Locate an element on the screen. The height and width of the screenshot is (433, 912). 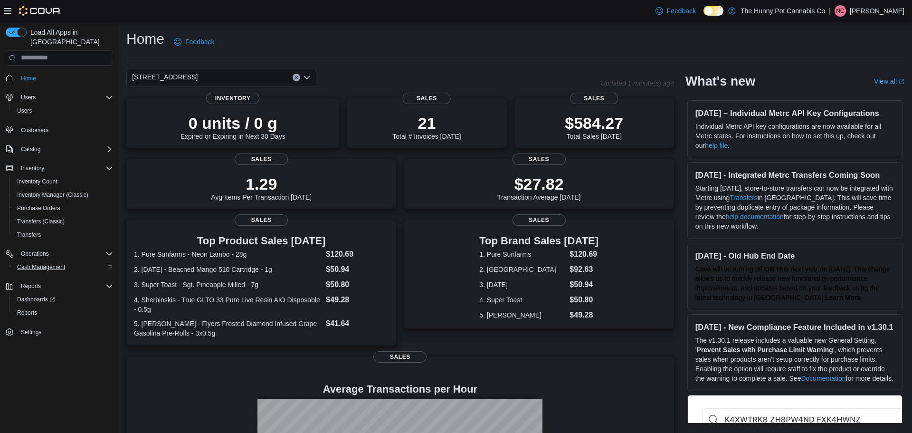
strong: Prevent Sales with Purchase Limit Warning is located at coordinates (765, 350).